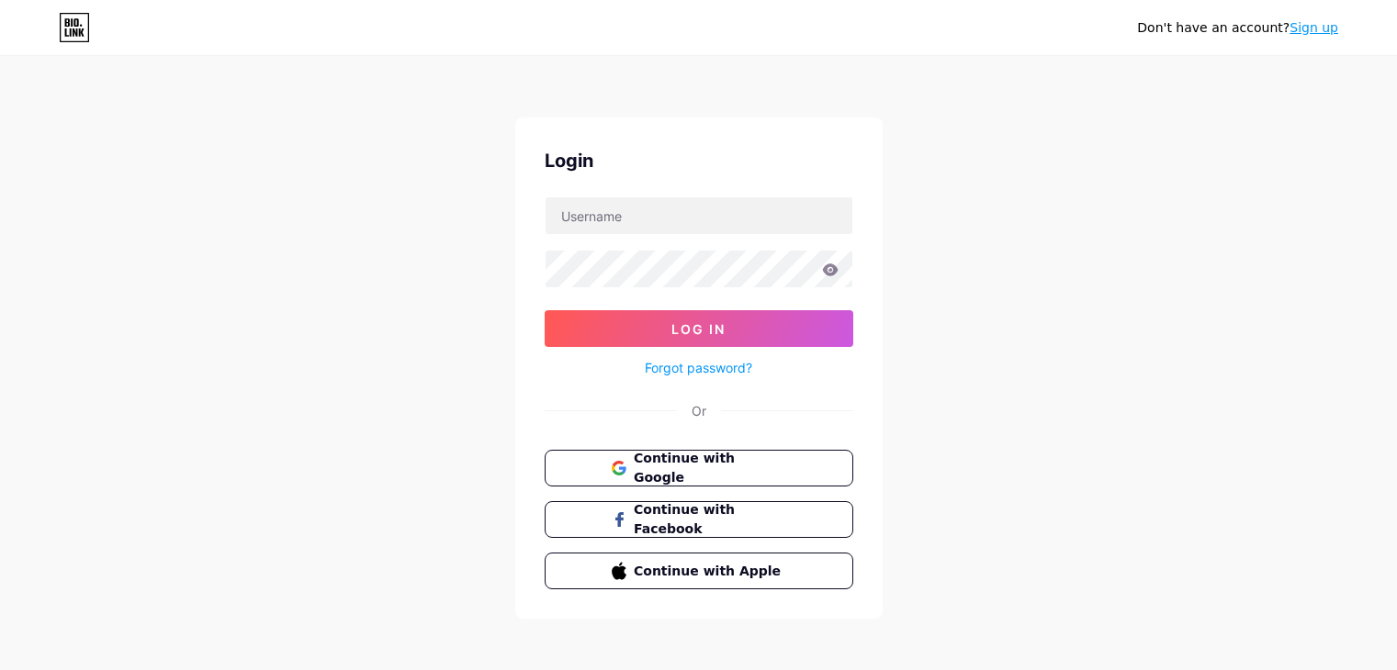 This screenshot has width=1397, height=670. Describe the element at coordinates (699, 520) in the screenshot. I see `a: Continue with Facebook` at that location.